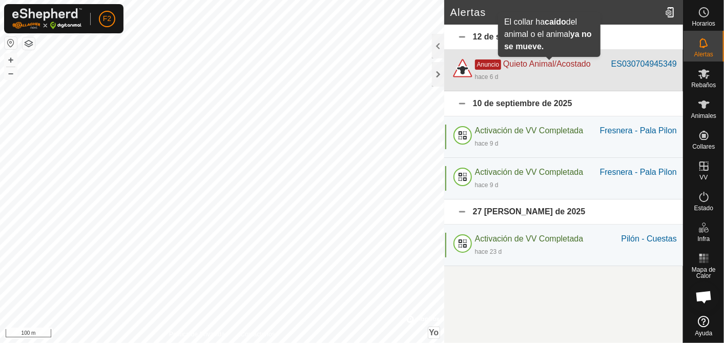  I want to click on h2: Alertas, so click(556, 12).